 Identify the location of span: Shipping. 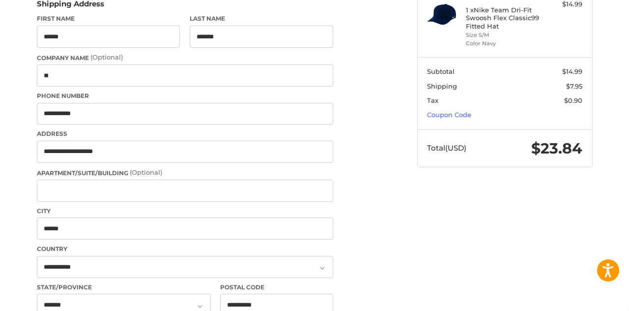
(442, 86).